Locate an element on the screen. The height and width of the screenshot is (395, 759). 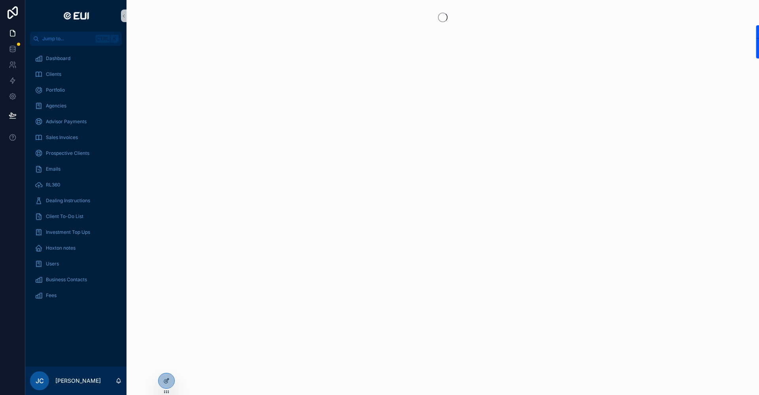
img: App logo is located at coordinates (76, 16).